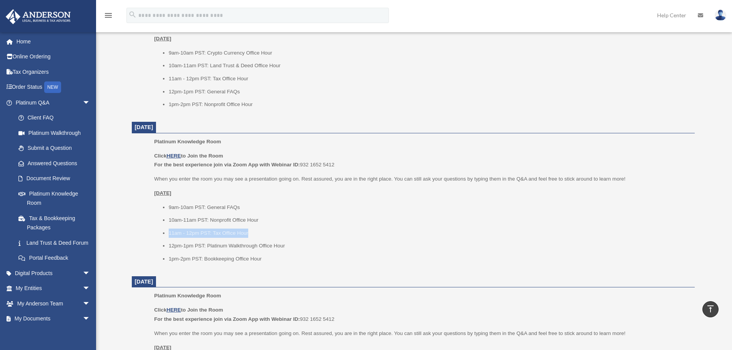 This screenshot has height=350, width=732. Describe the element at coordinates (56, 179) in the screenshot. I see `a: Document Review` at that location.